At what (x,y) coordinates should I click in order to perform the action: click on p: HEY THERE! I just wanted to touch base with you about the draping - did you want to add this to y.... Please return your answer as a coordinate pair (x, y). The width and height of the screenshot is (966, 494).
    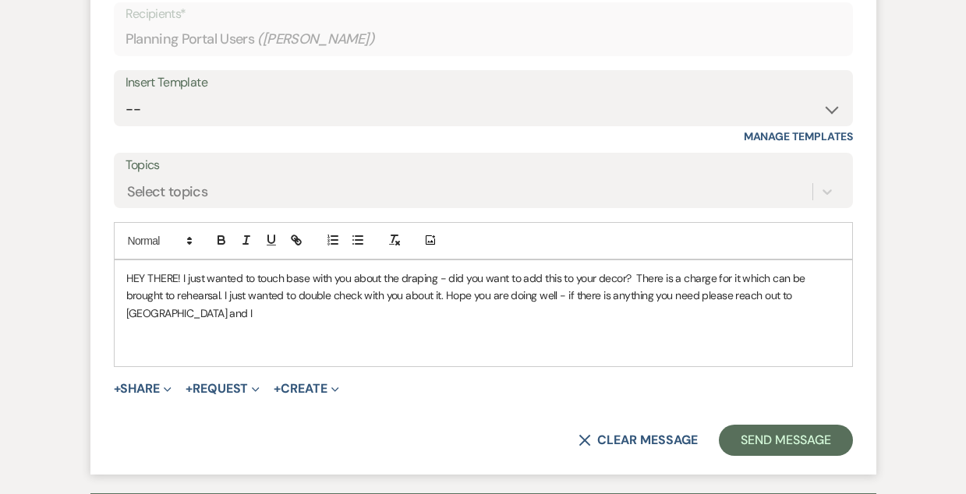
    Looking at the image, I should click on (483, 295).